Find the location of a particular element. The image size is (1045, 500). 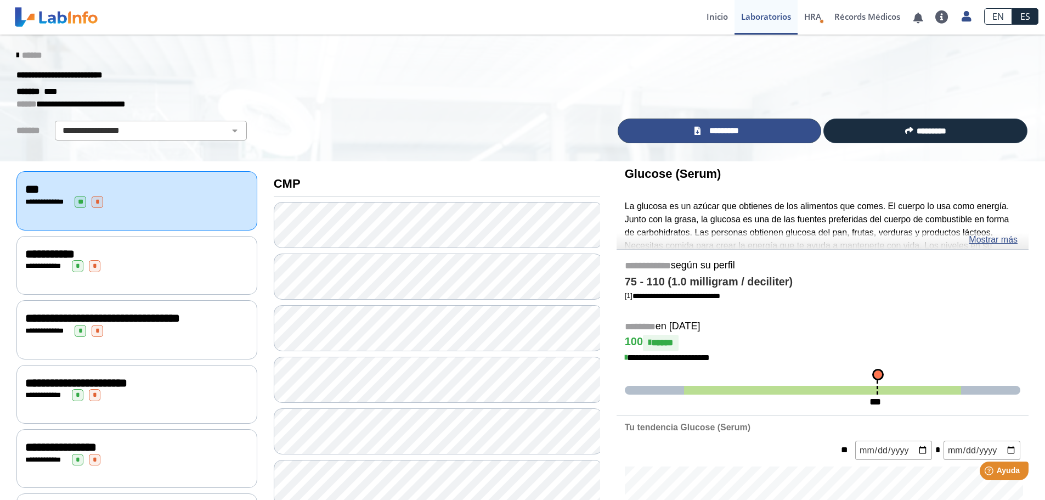

b: CMP is located at coordinates (287, 183).